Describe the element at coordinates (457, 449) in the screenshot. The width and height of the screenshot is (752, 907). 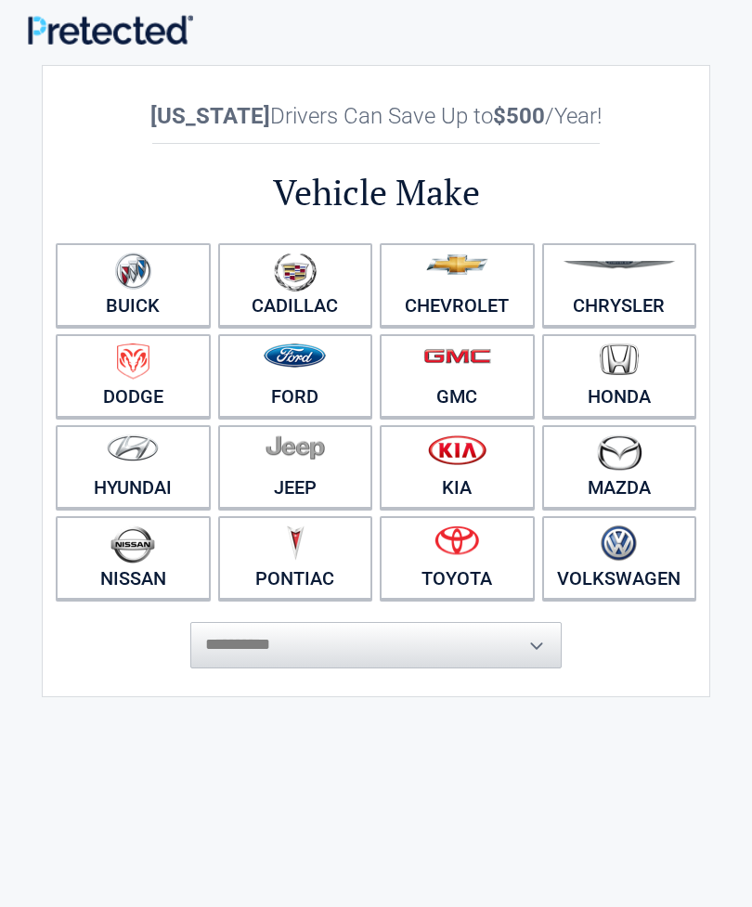
I see `img: kia` at that location.